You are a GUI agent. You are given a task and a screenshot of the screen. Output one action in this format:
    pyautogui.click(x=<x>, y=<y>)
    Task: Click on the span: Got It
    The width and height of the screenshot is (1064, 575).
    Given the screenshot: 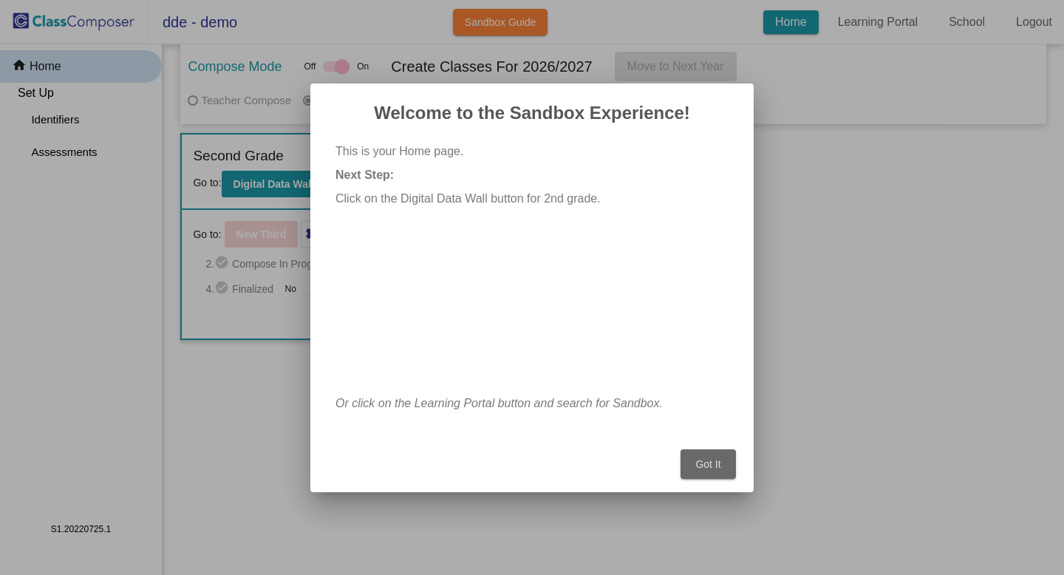 What is the action you would take?
    pyautogui.click(x=708, y=464)
    